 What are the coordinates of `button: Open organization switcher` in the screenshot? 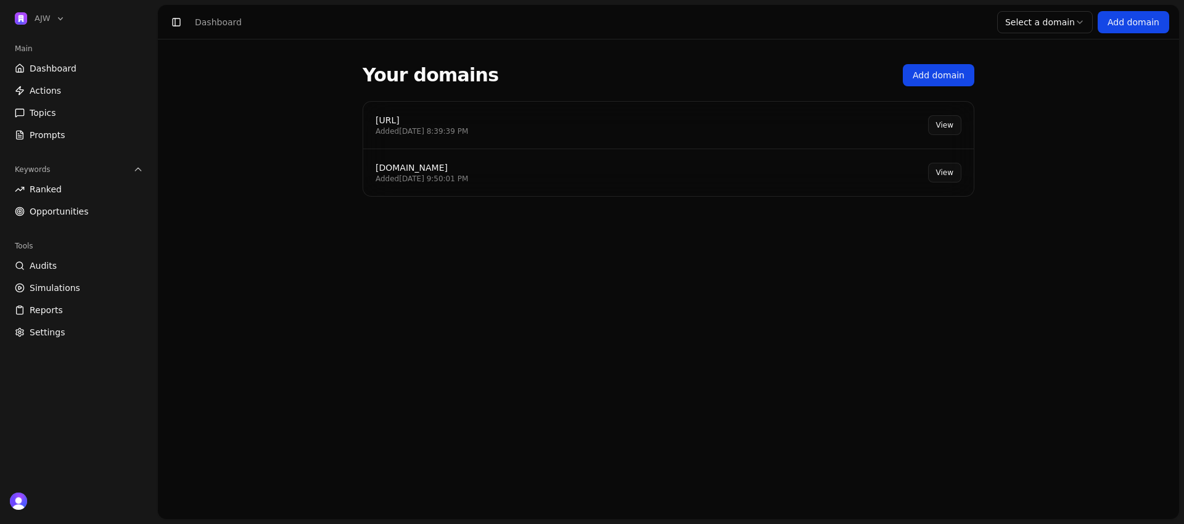 It's located at (40, 18).